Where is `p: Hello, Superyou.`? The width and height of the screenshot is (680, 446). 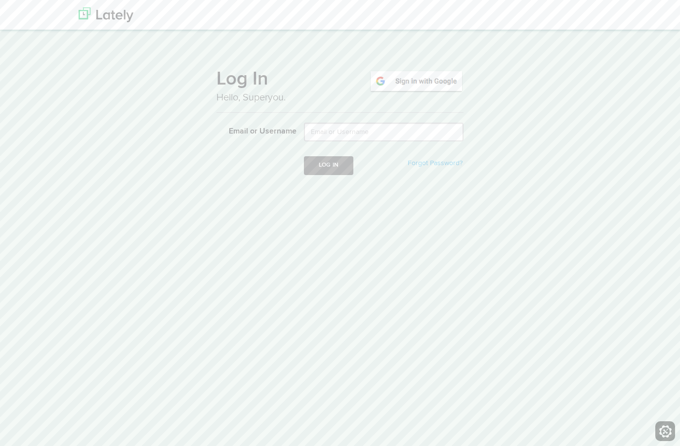 p: Hello, Superyou. is located at coordinates (340, 97).